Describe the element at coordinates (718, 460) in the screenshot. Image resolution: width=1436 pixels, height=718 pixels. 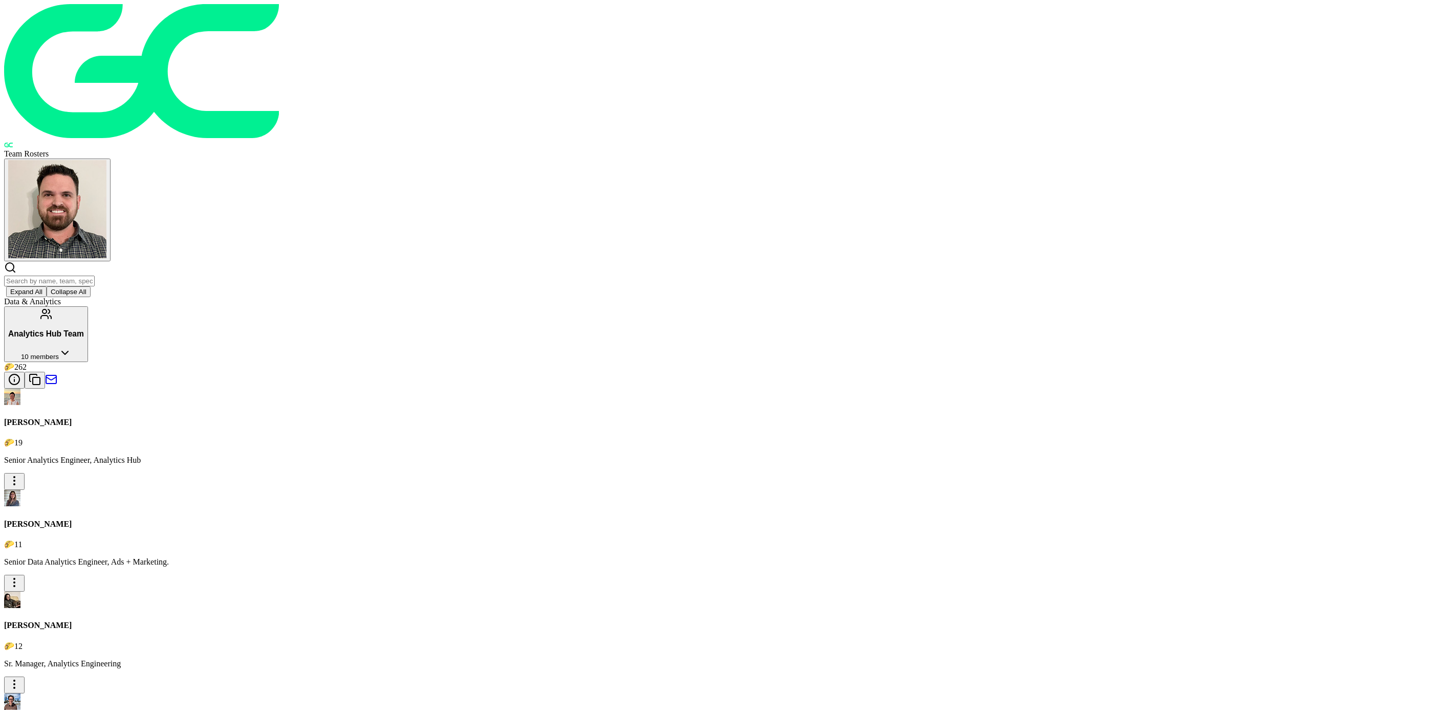
I see `p: Senior Analytics Engineer, Analytics Hub` at that location.